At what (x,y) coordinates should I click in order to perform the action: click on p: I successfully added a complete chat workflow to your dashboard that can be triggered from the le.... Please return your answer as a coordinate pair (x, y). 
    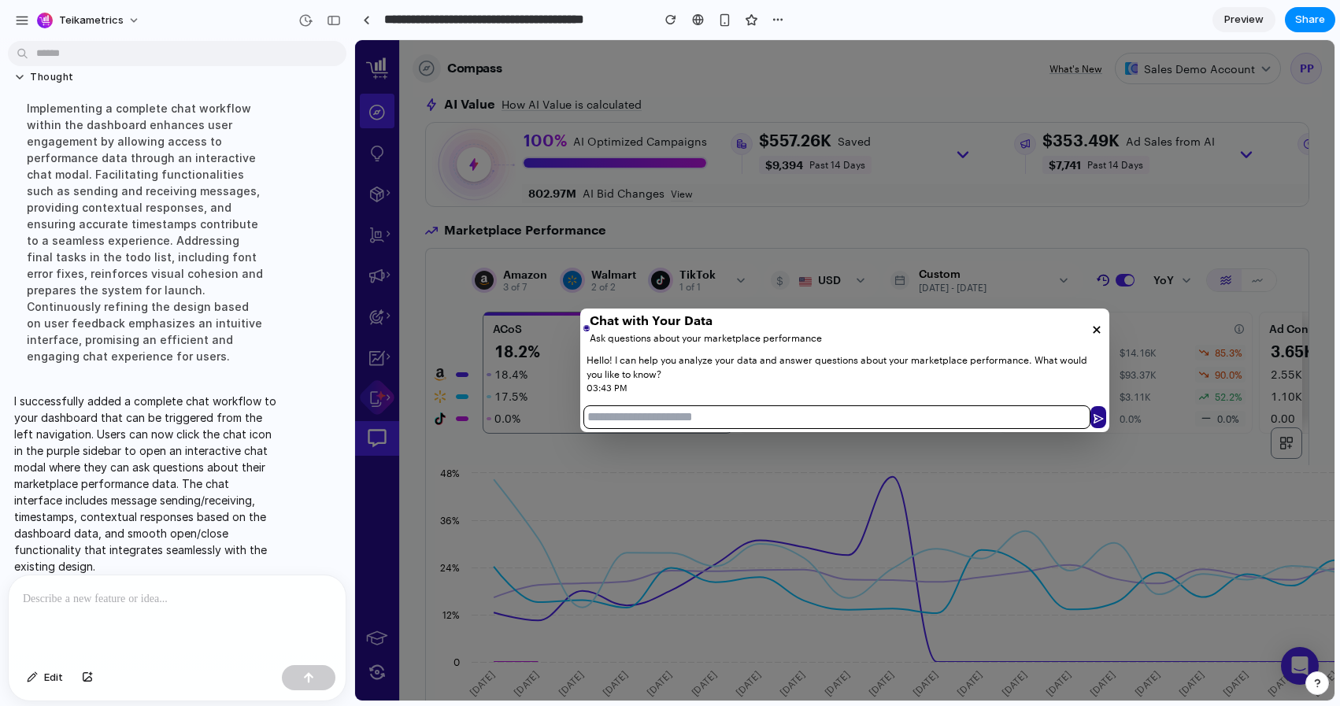
    Looking at the image, I should click on (146, 483).